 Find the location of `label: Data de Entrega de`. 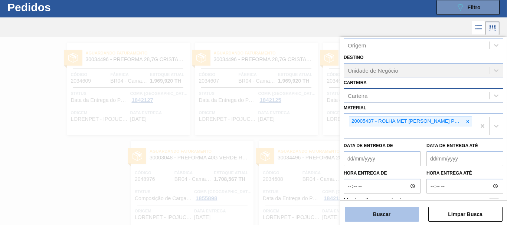

label: Data de Entrega de is located at coordinates (368, 146).